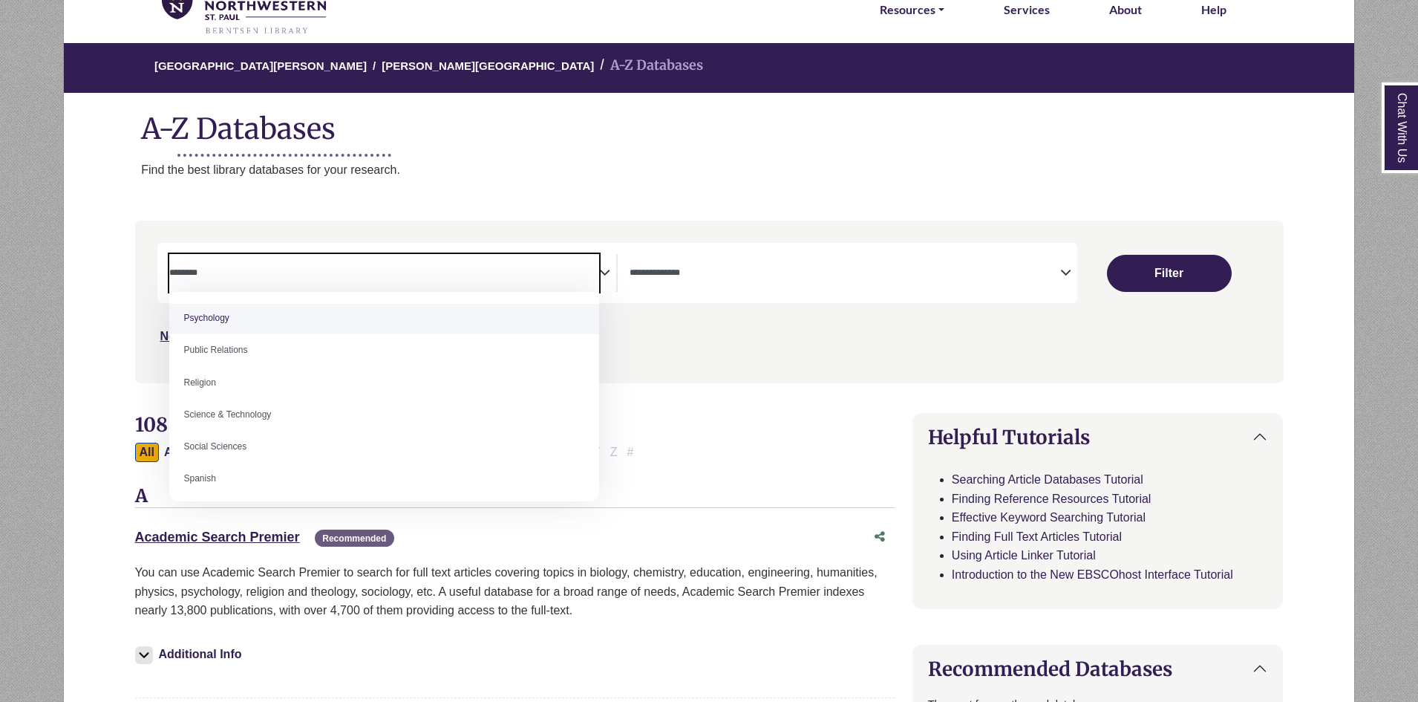 The height and width of the screenshot is (702, 1418). I want to click on li: Spanish, so click(384, 478).